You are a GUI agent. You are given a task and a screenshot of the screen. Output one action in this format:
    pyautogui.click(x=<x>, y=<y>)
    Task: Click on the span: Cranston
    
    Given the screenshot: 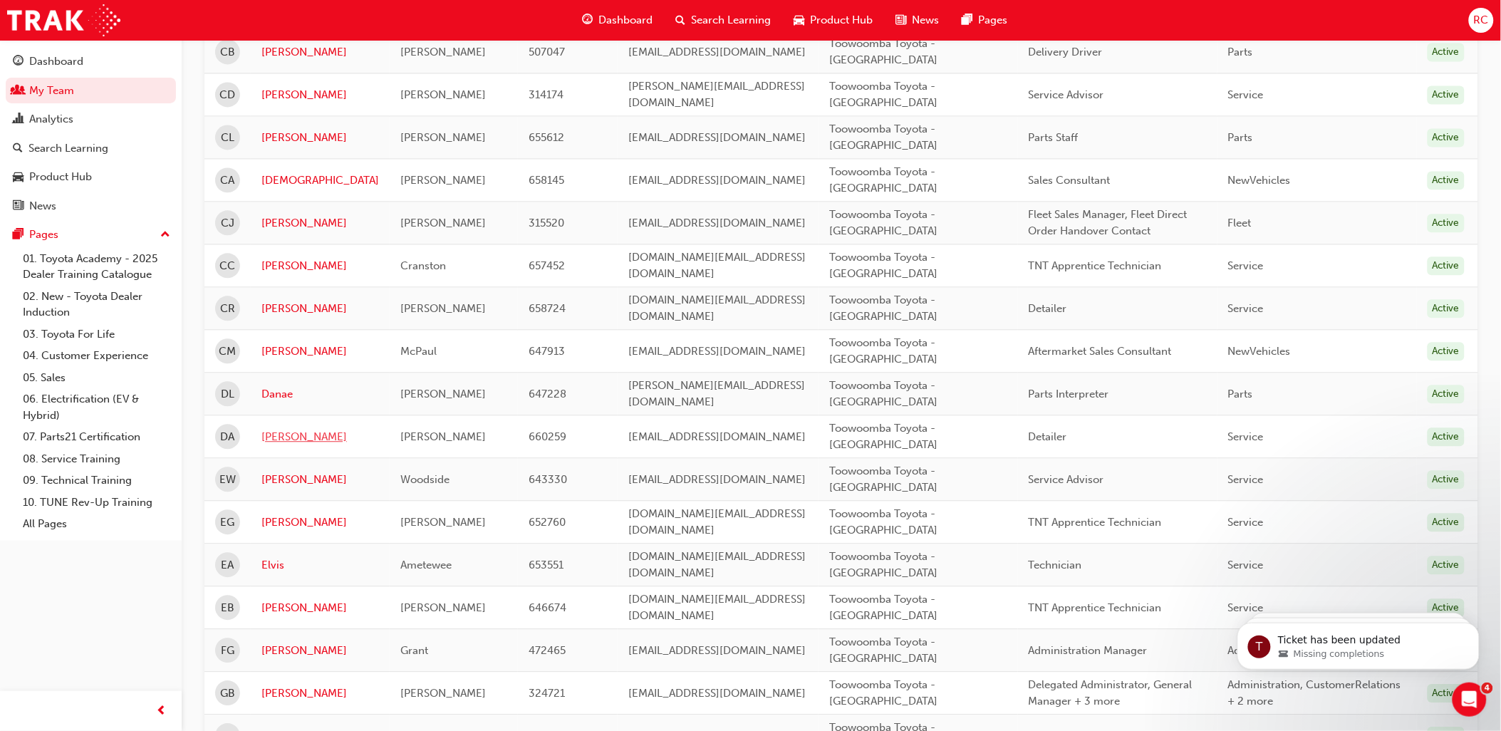 What is the action you would take?
    pyautogui.click(x=423, y=266)
    